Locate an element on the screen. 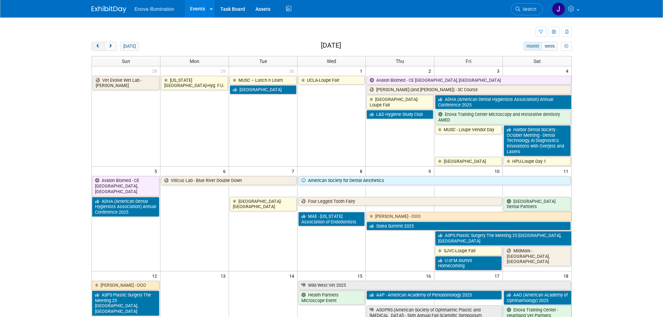 Image resolution: width=663 pixels, height=317 pixels. span: 10 is located at coordinates (498, 171).